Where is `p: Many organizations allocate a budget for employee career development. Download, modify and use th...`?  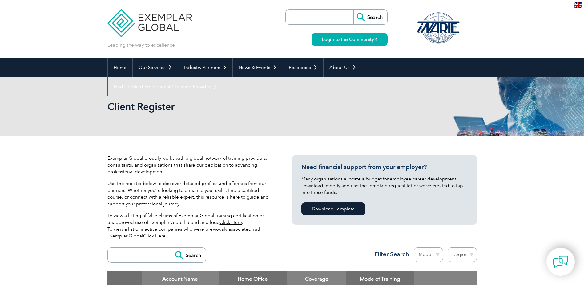 p: Many organizations allocate a budget for employee career development. Download, modify and use th... is located at coordinates (385, 185).